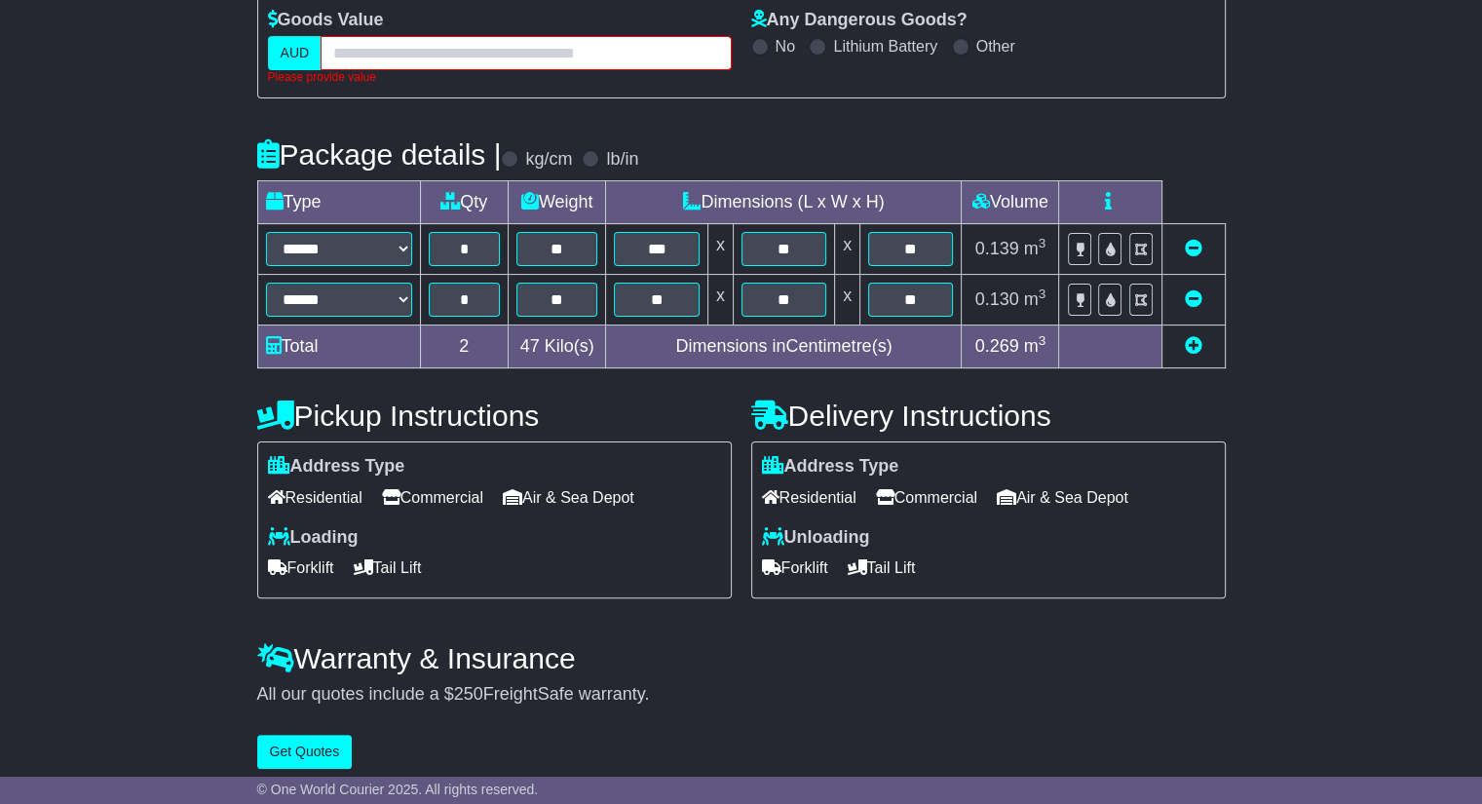  I want to click on button: Get Quotes, so click(305, 751).